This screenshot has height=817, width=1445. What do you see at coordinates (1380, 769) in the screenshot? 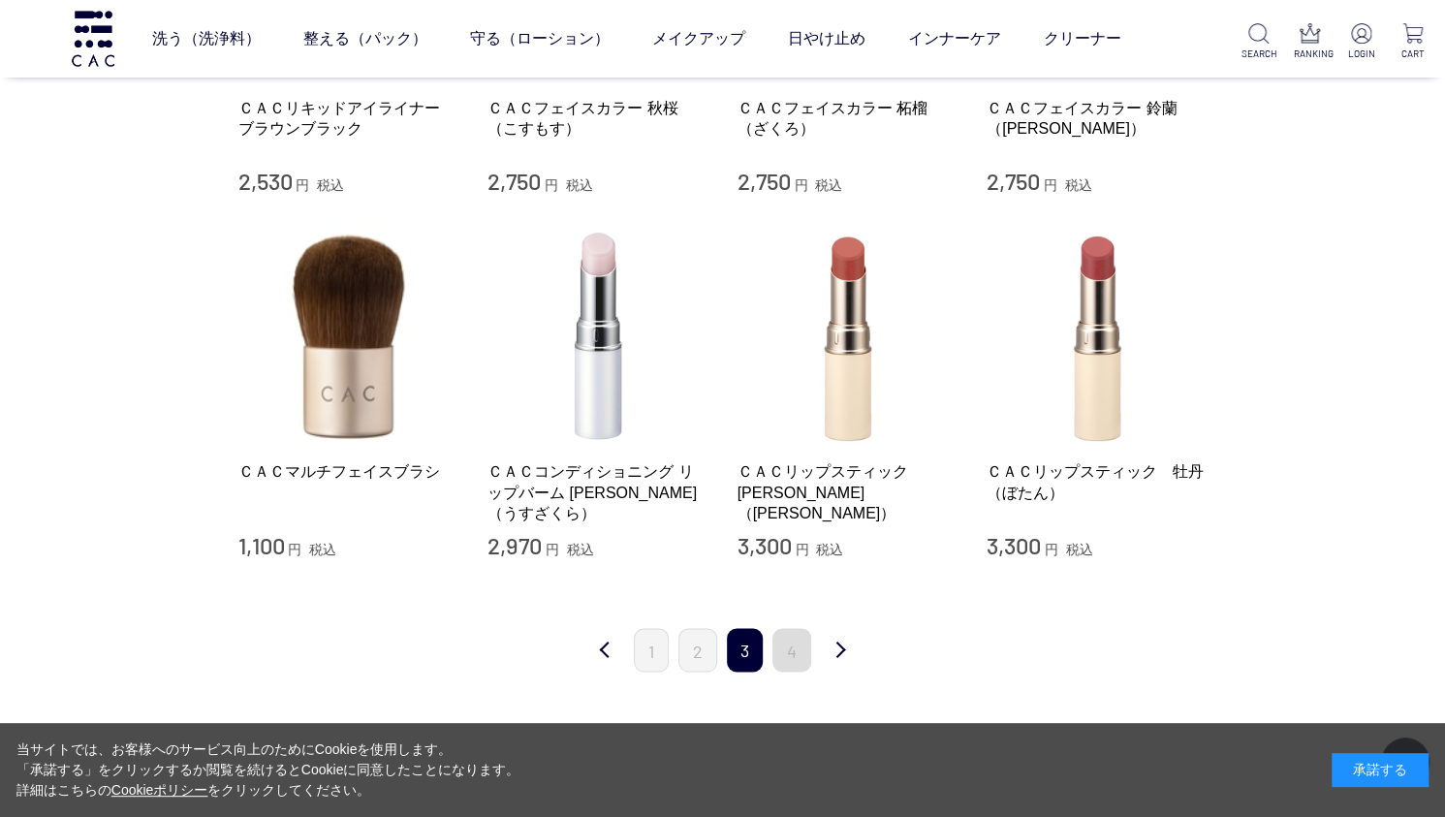
I see `div: 承諾する` at bounding box center [1380, 769].